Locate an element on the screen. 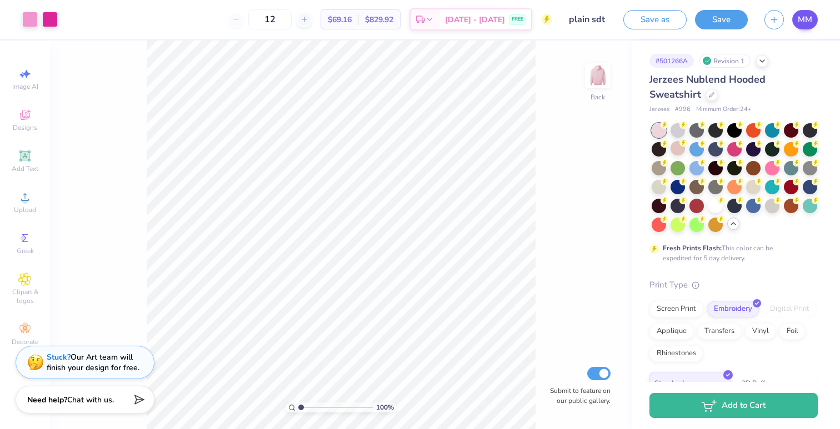 This screenshot has width=840, height=429. span: Image AI is located at coordinates (25, 87).